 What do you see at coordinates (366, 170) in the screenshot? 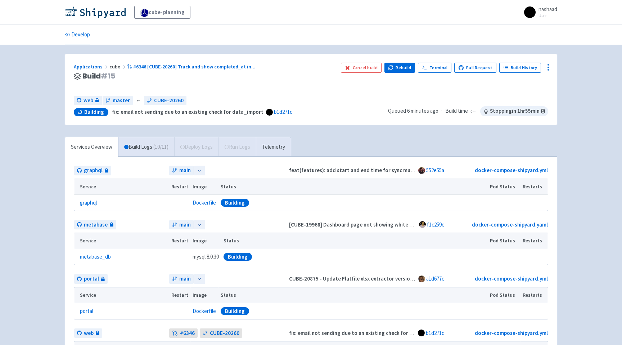
I see `strong: feat(features): add start and end time for sync mutation (#352)` at bounding box center [366, 170].